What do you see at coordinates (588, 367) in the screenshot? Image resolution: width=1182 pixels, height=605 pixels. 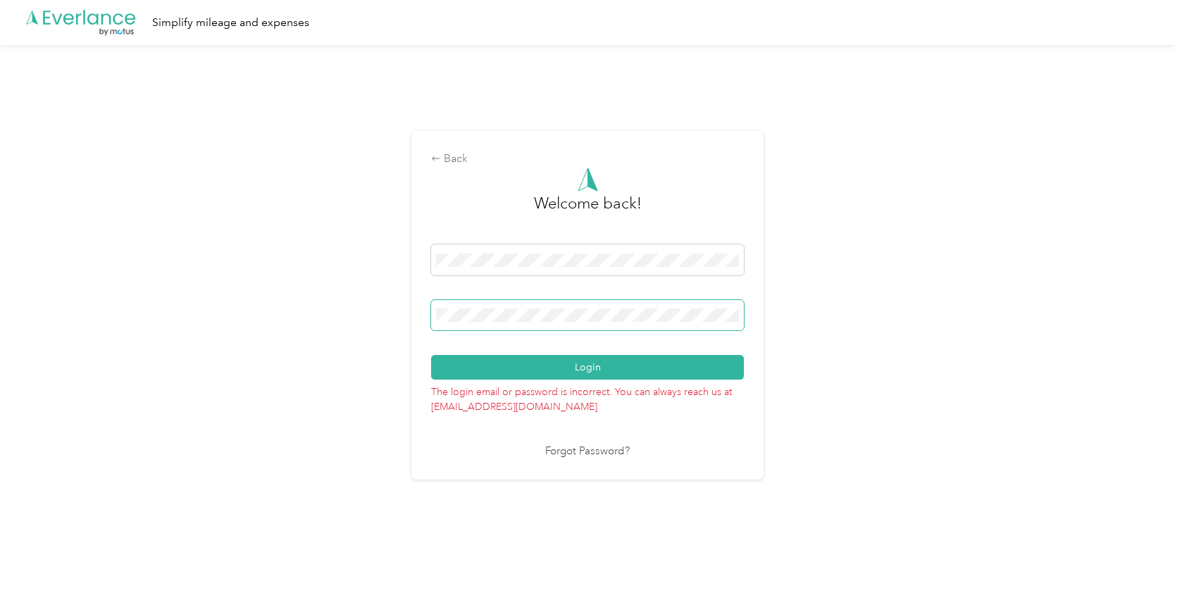 I see `button: Login` at bounding box center [588, 367].